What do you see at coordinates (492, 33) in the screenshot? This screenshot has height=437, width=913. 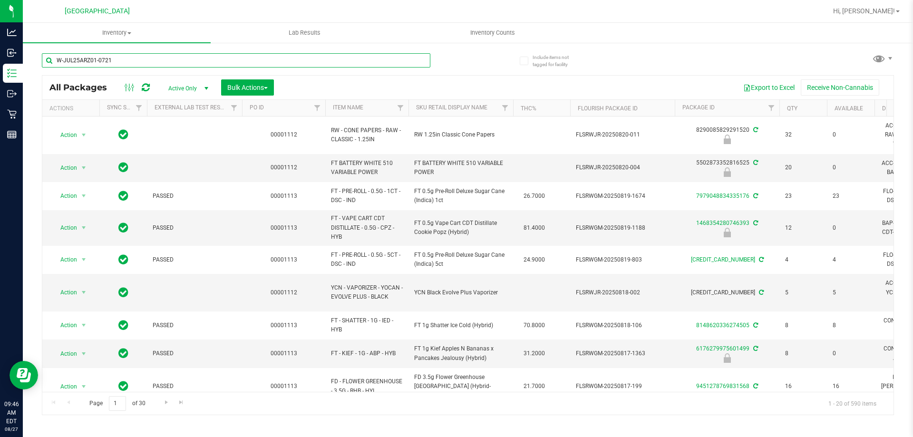 I see `a: Inventory Counts` at bounding box center [492, 33].